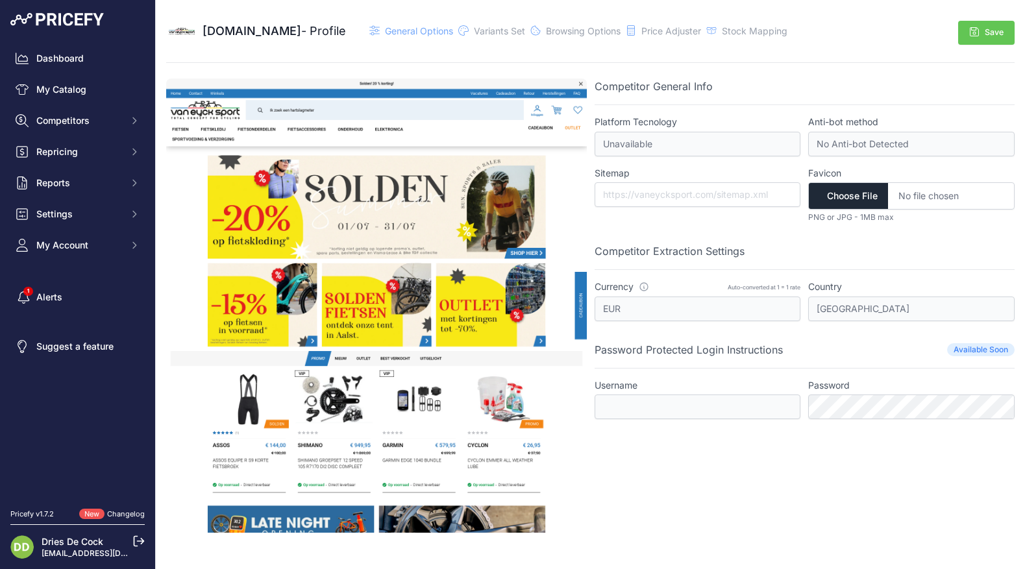 This screenshot has height=569, width=1025. I want to click on a: Dashboard, so click(77, 58).